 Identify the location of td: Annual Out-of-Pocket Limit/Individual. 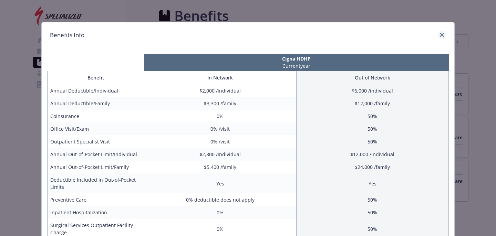
(96, 154).